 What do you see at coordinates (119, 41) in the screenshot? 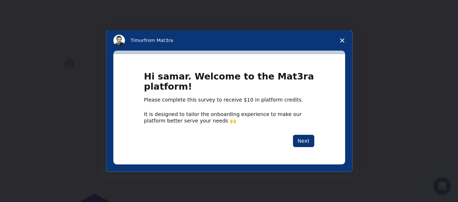
I see `img: Profile image for Timur` at bounding box center [119, 41].